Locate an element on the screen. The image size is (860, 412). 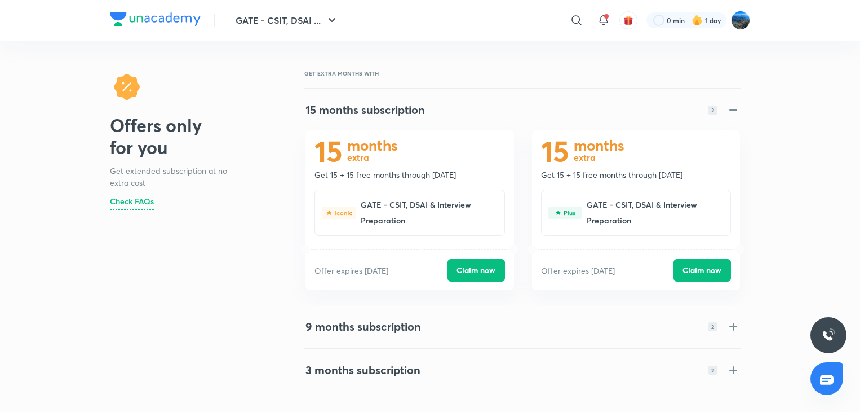
p: Check FAQs is located at coordinates (132, 201).